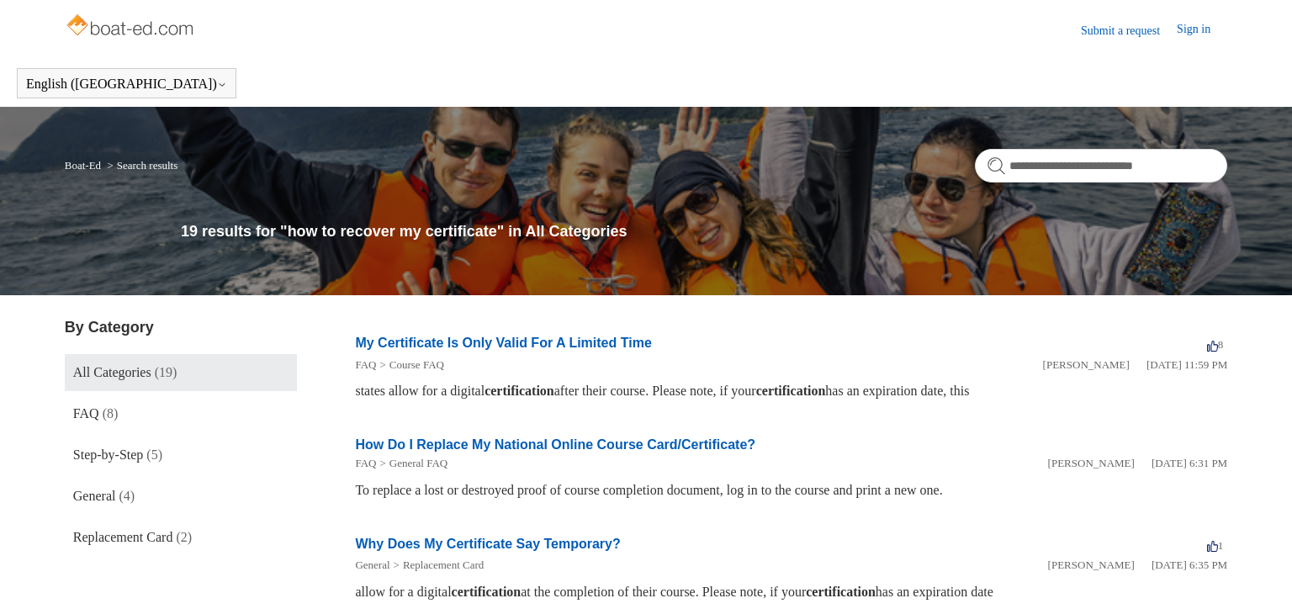 The image size is (1292, 614). Describe the element at coordinates (791, 592) in the screenshot. I see `div: allow for a digital at the completion of their course. Please note, if your has an expiration date` at that location.